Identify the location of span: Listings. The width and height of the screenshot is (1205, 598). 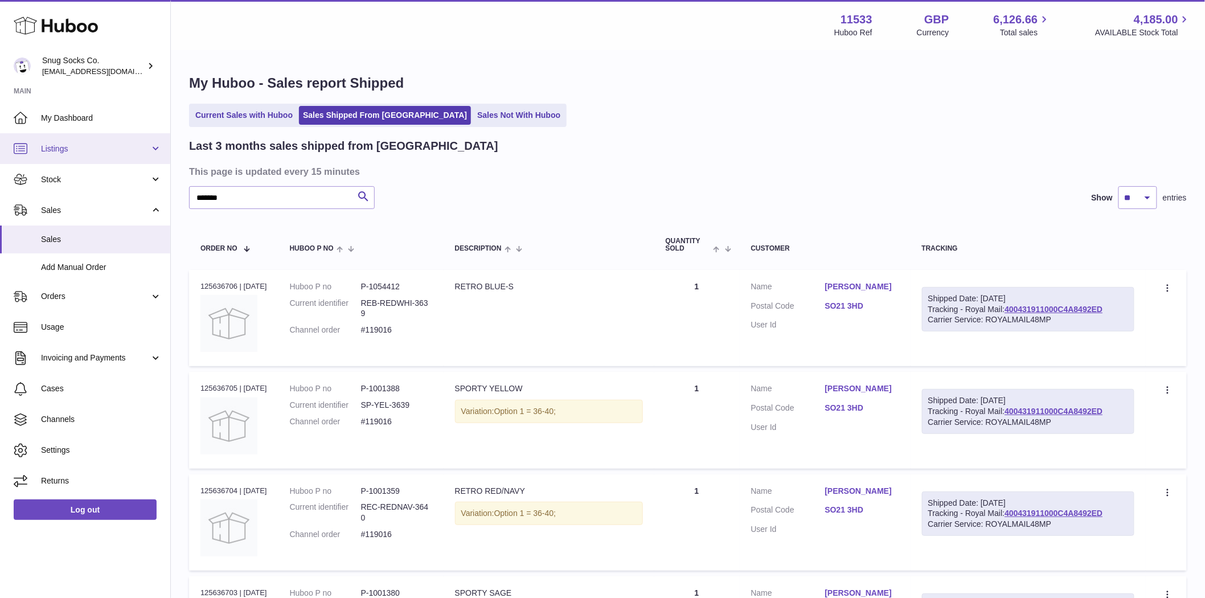
(95, 149).